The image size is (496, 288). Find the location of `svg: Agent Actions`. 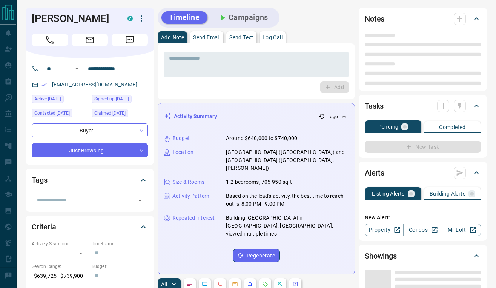

svg: Agent Actions is located at coordinates (295, 284).